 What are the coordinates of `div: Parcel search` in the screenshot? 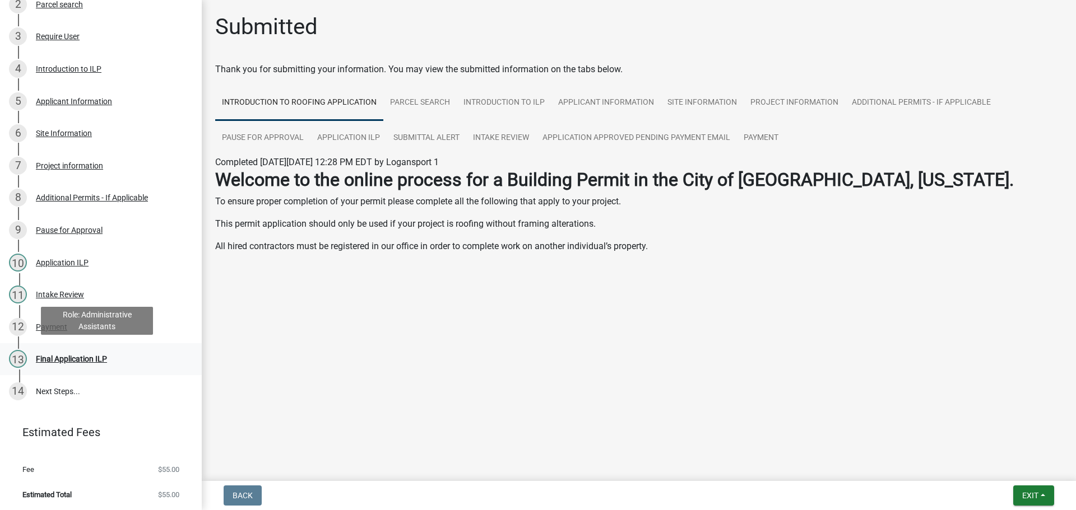 It's located at (59, 4).